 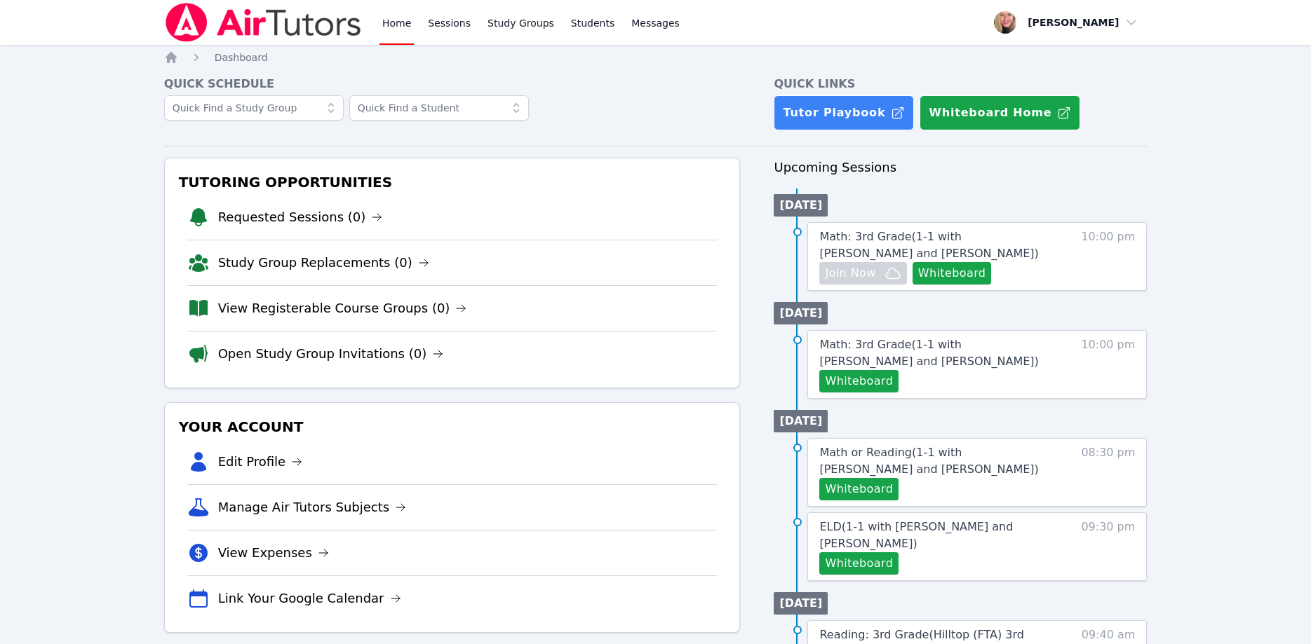 I want to click on nav: Breadcrumb, so click(x=656, y=57).